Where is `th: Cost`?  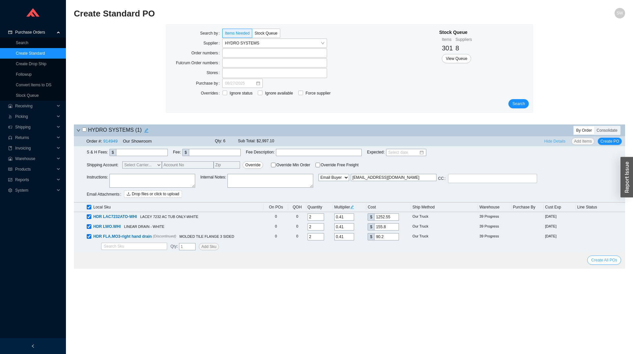 th: Cost is located at coordinates (388, 207).